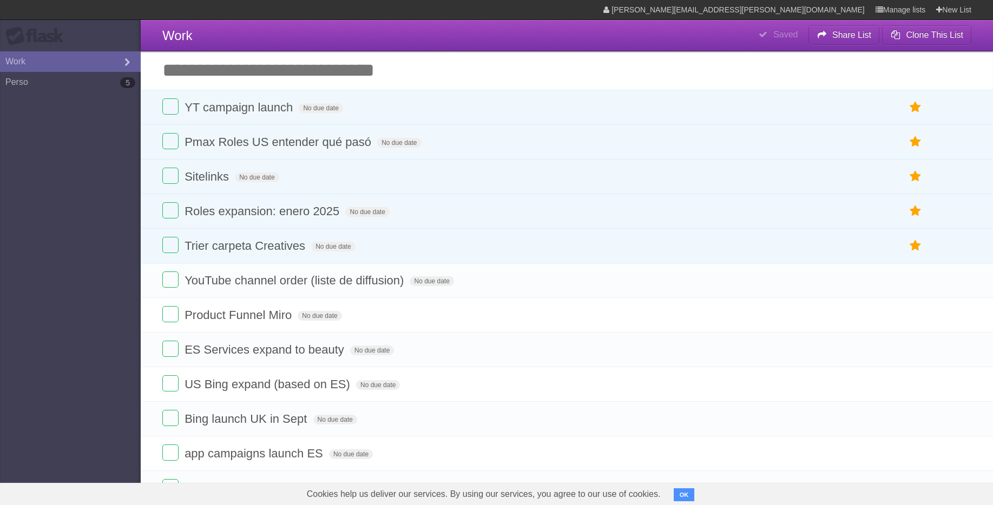 This screenshot has height=505, width=993. I want to click on span: Trier carpeta Creatives, so click(246, 246).